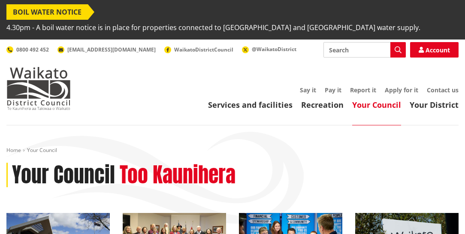  What do you see at coordinates (27, 49) in the screenshot?
I see `a: 0800 492 452` at bounding box center [27, 49].